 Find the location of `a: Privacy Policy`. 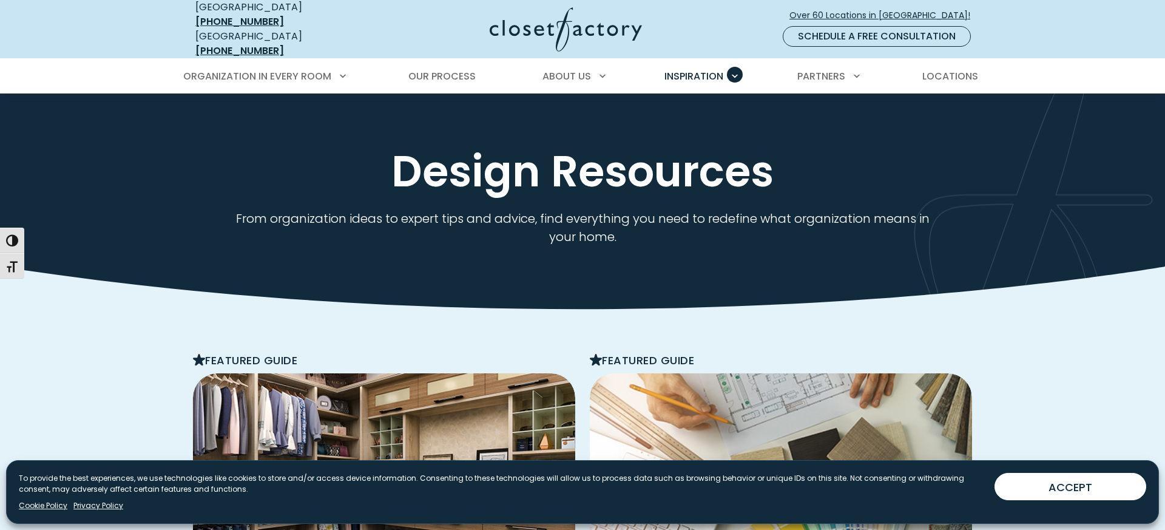

a: Privacy Policy is located at coordinates (98, 505).